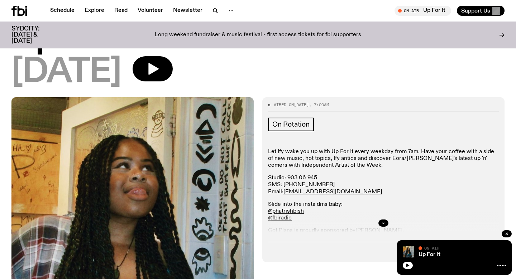 Image resolution: width=516 pixels, height=279 pixels. Describe the element at coordinates (62, 11) in the screenshot. I see `a: Schedule` at that location.